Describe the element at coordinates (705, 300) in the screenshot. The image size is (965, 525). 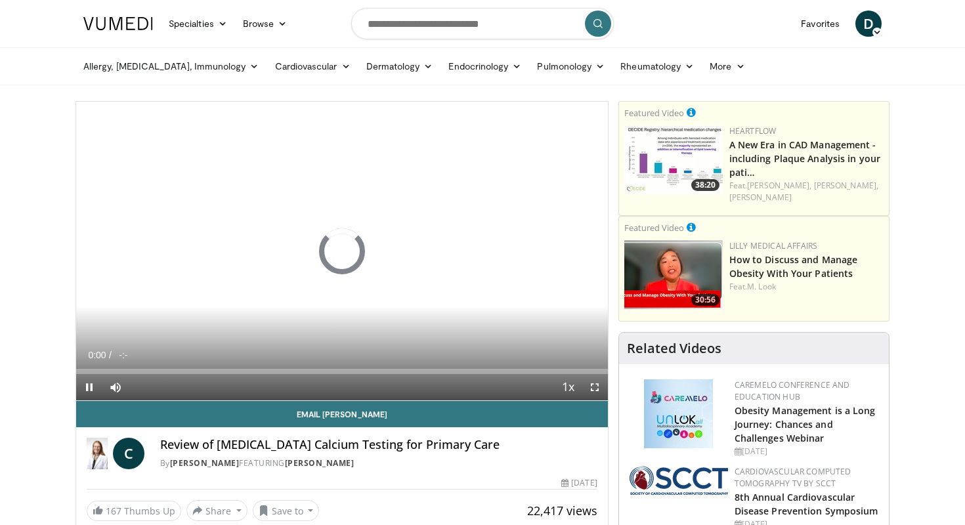
I see `span: 30:56` at that location.